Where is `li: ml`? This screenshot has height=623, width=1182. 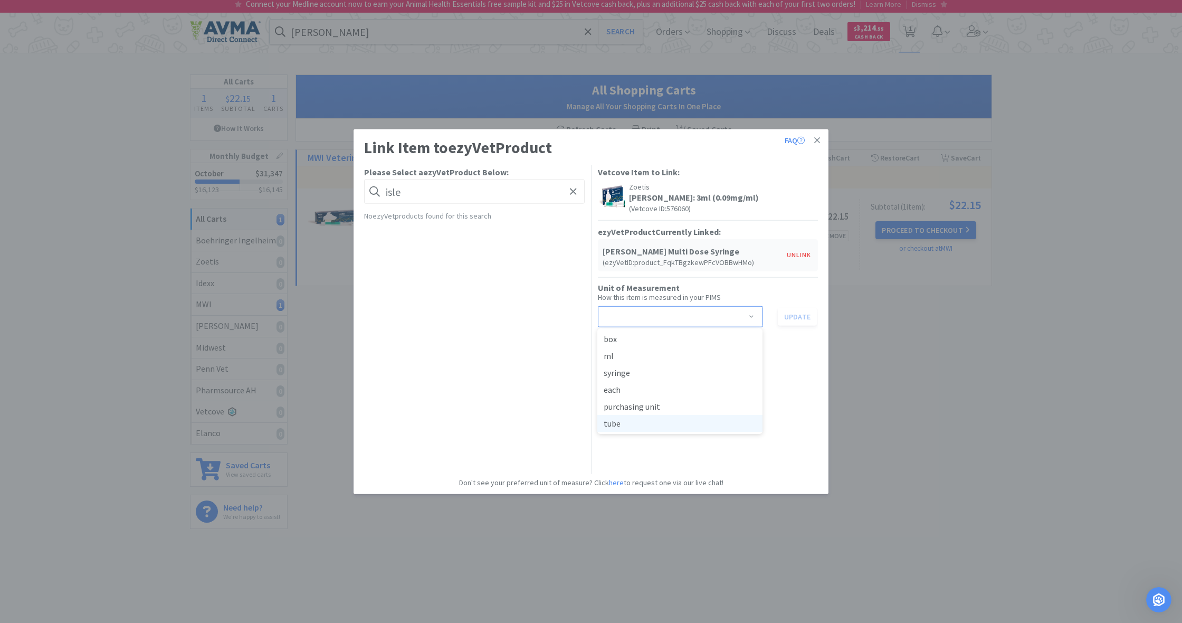 li: ml is located at coordinates (680, 356).